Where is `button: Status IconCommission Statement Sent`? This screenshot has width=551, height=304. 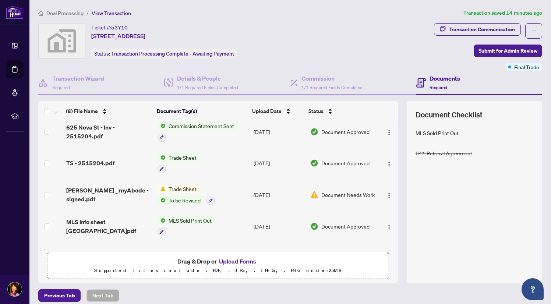 button: Status IconCommission Statement Sent is located at coordinates (197, 132).